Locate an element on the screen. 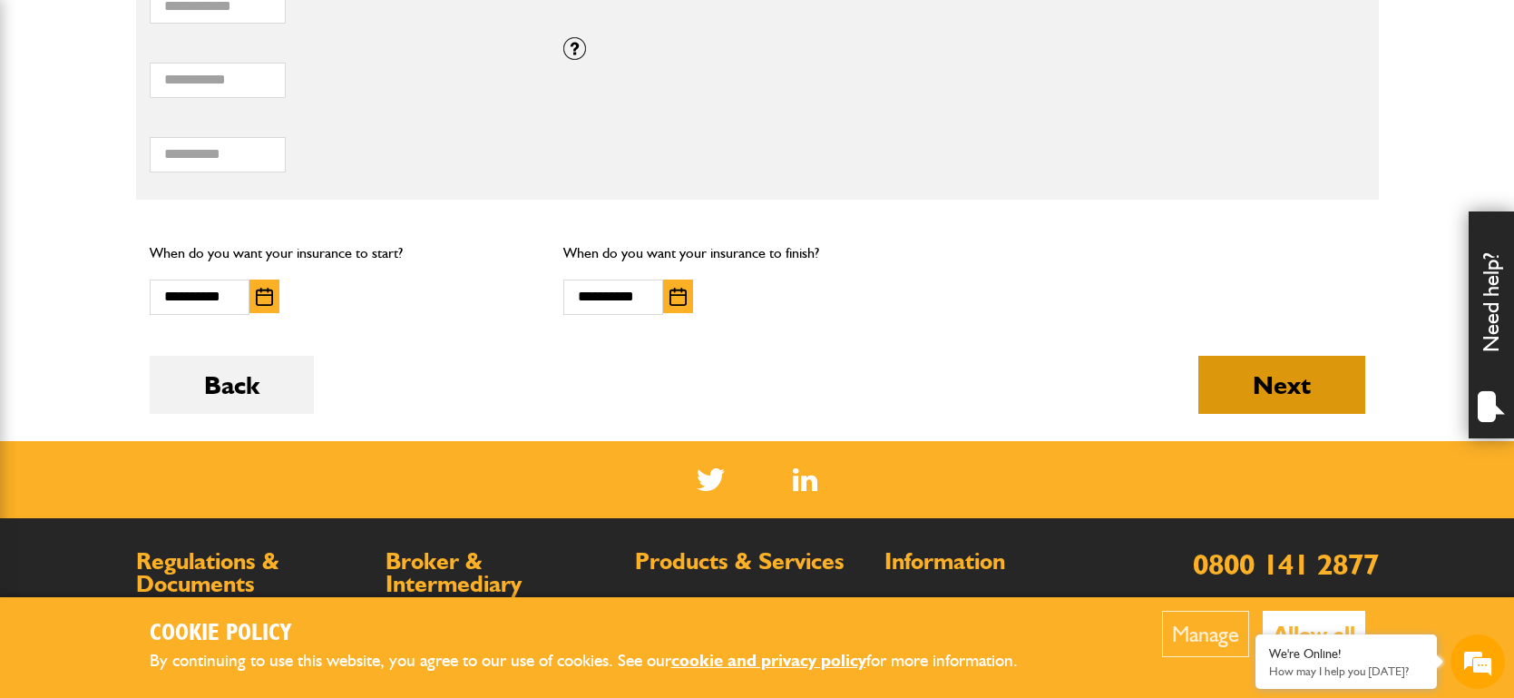 The image size is (1514, 698). button: Allow all is located at coordinates (1314, 633).